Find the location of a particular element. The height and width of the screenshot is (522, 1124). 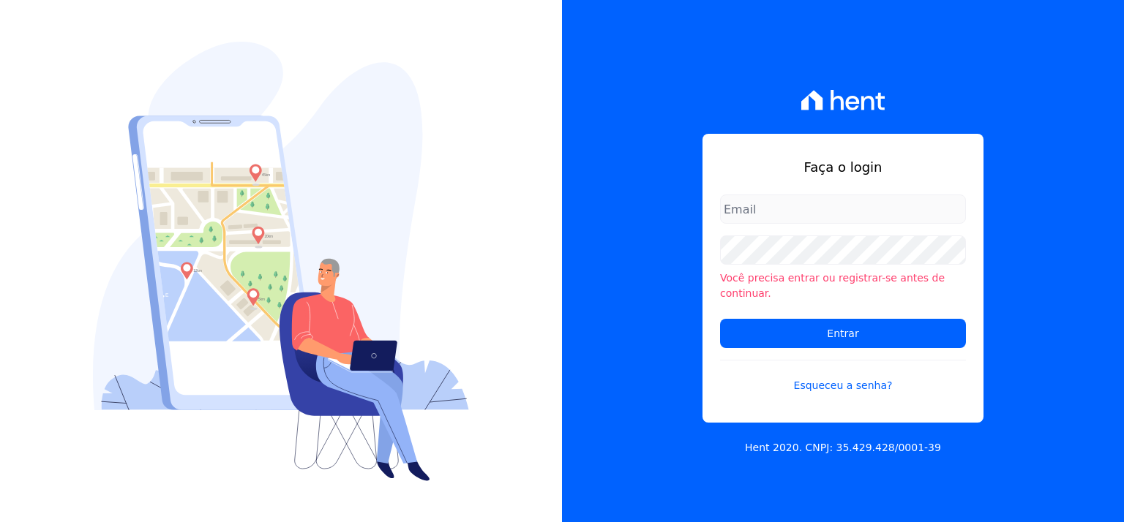

li: Você precisa entrar ou registrar-se antes de continuar. is located at coordinates (843, 286).